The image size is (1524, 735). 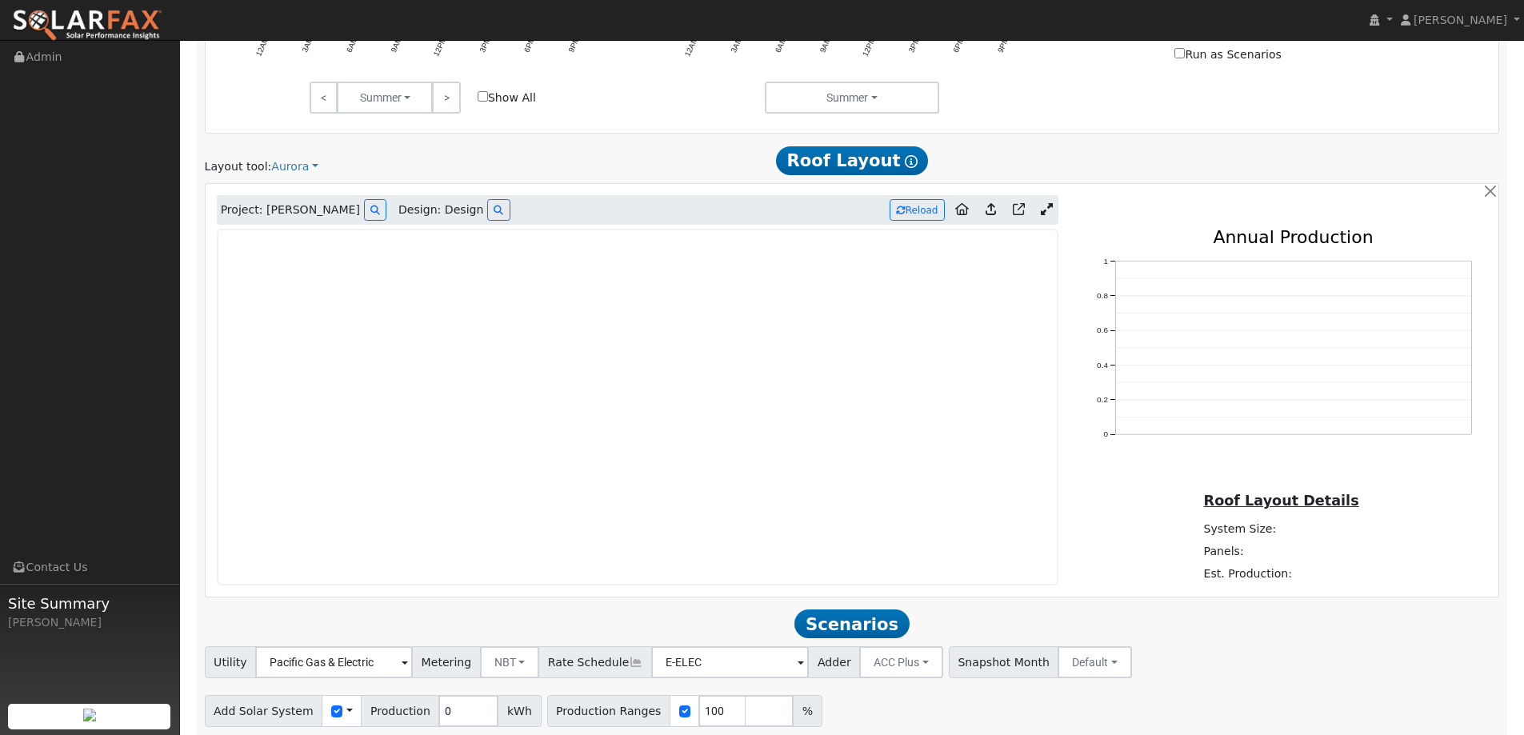 I want to click on span: Snapshot Month, so click(x=1004, y=662).